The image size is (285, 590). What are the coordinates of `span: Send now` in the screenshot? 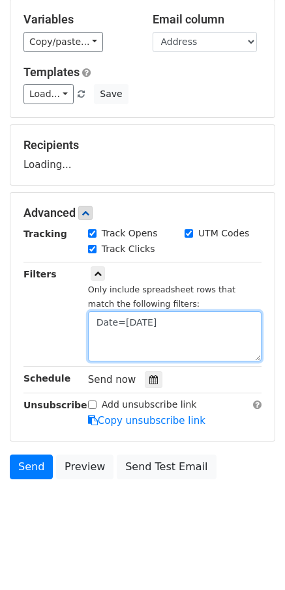 It's located at (112, 380).